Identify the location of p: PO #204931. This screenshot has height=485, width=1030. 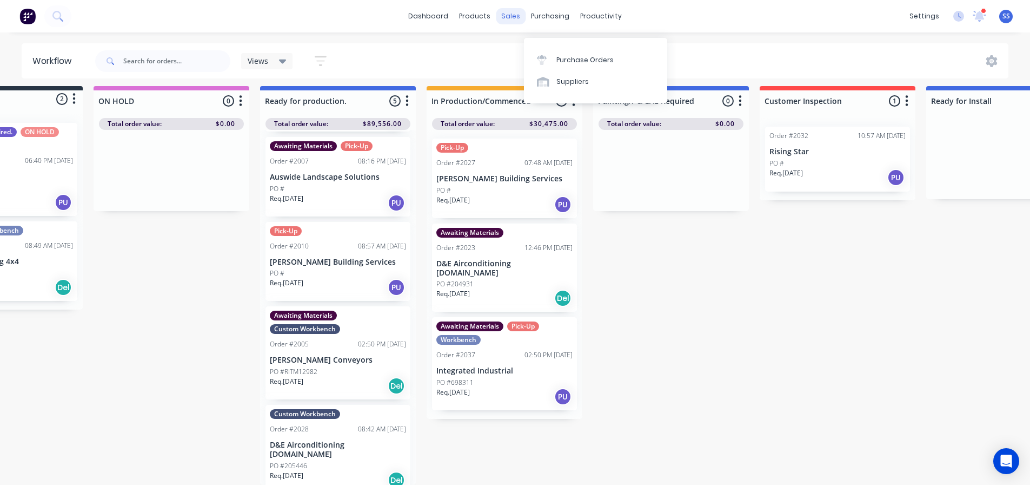
(455, 284).